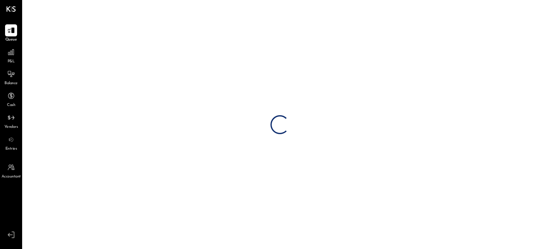  Describe the element at coordinates (11, 40) in the screenshot. I see `span: Queue` at that location.